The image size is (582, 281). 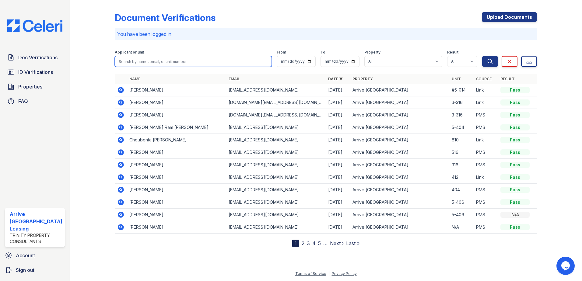 I want to click on a: 4, so click(x=314, y=244).